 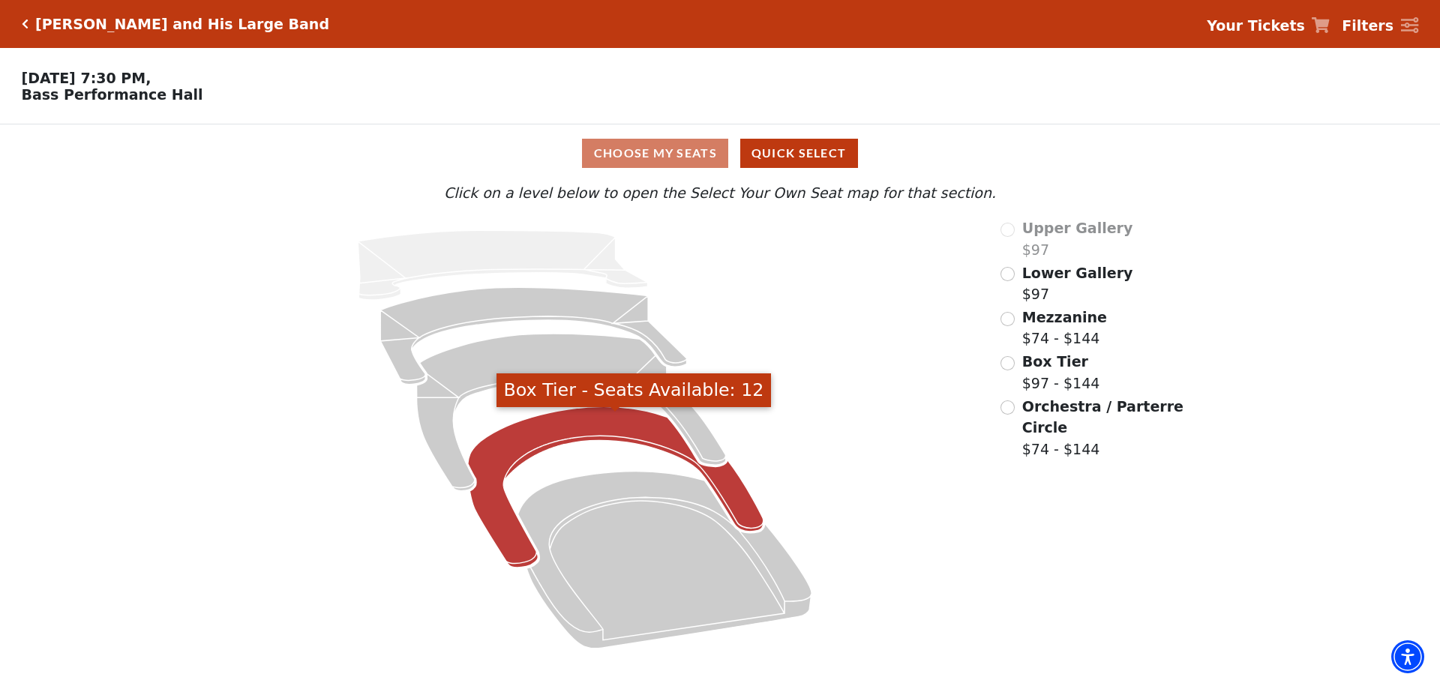 I want to click on input: Box Tier$97 - $144, so click(x=1007, y=363).